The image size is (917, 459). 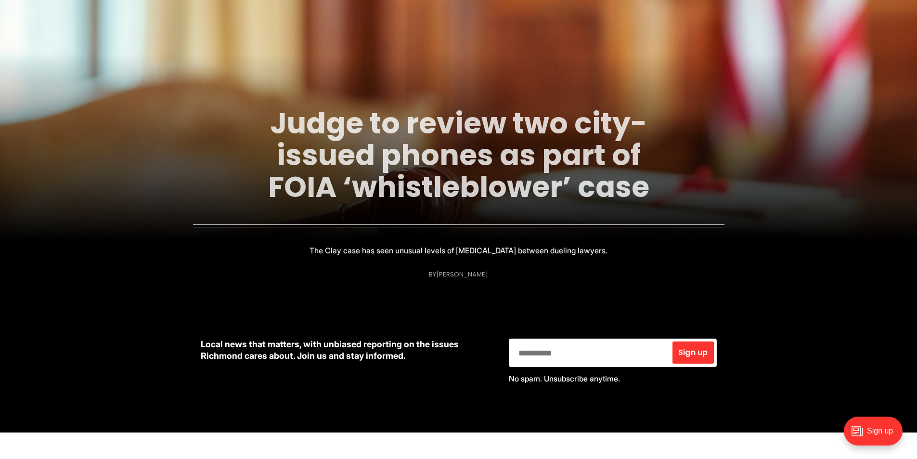 I want to click on button: Sign up, so click(x=693, y=352).